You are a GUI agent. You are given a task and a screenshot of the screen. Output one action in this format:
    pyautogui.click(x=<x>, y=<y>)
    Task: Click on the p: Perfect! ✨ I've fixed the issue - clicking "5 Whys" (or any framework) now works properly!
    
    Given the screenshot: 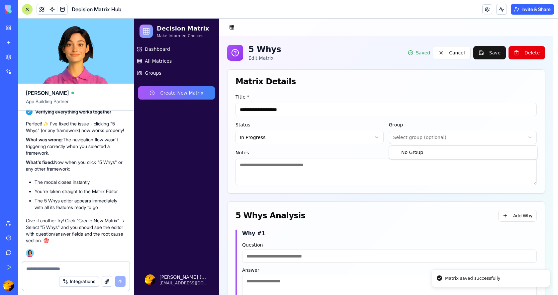 What is the action you would take?
    pyautogui.click(x=76, y=127)
    